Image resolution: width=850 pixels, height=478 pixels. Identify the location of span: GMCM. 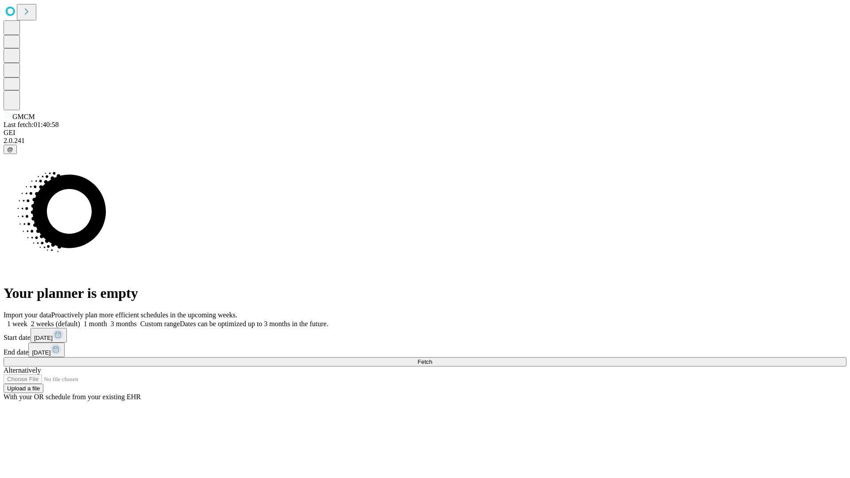
(23, 116).